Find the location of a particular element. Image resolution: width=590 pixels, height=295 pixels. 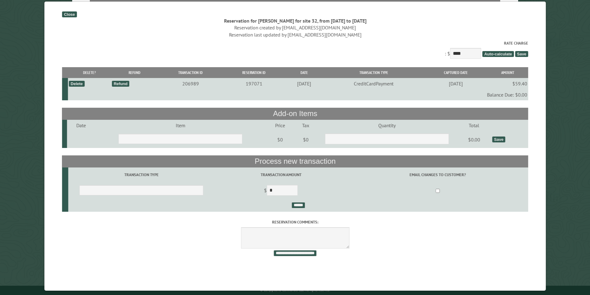

label: Transaction Amount is located at coordinates (281, 175).